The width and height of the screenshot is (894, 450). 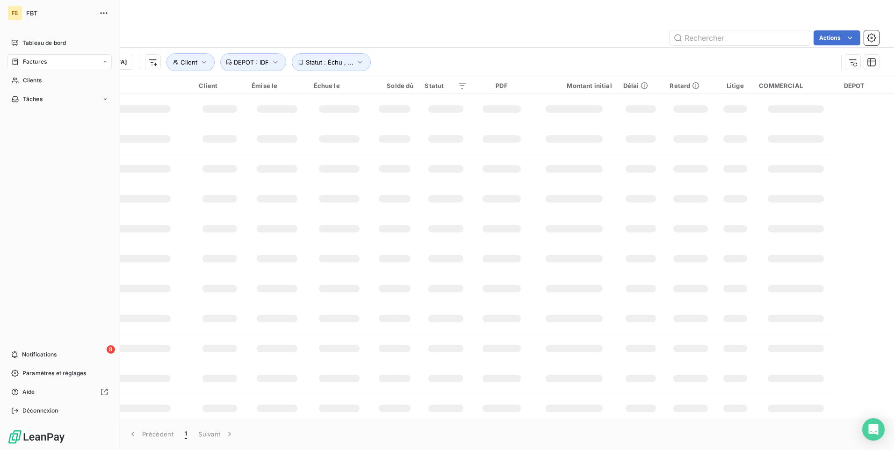 I want to click on a: Tableau de bord, so click(x=59, y=43).